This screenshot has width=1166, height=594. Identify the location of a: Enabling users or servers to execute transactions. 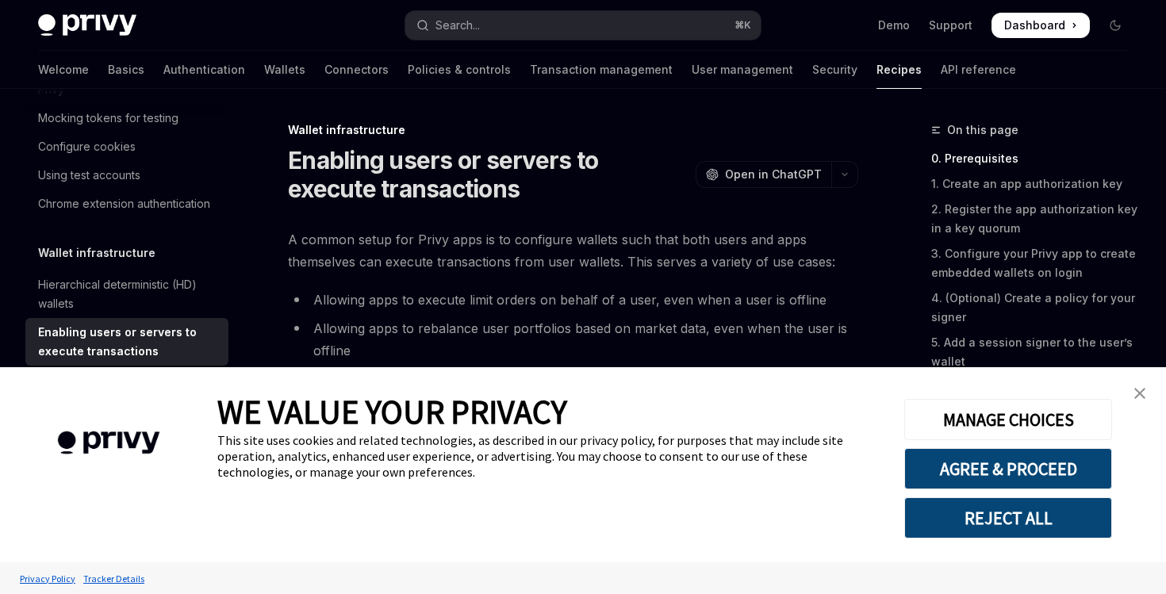
(127, 342).